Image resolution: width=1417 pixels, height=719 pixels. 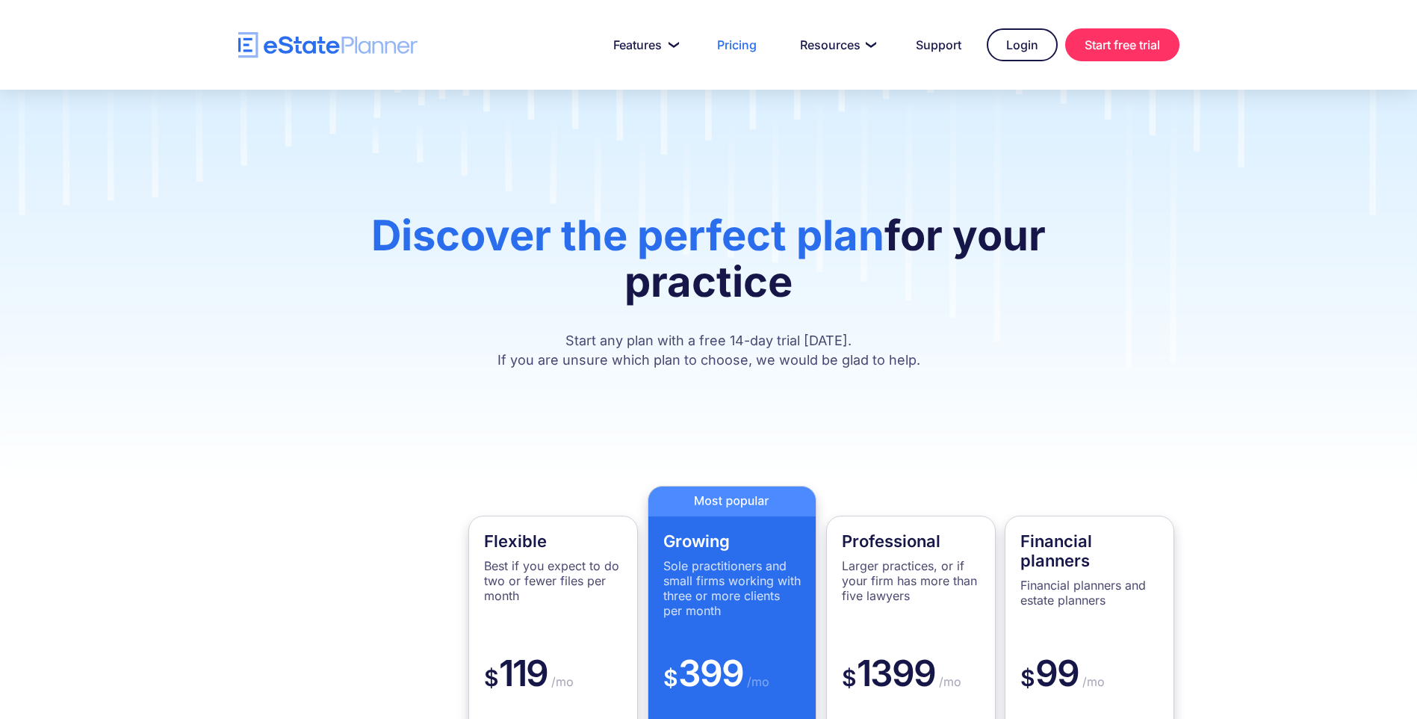 I want to click on a: Support, so click(x=939, y=45).